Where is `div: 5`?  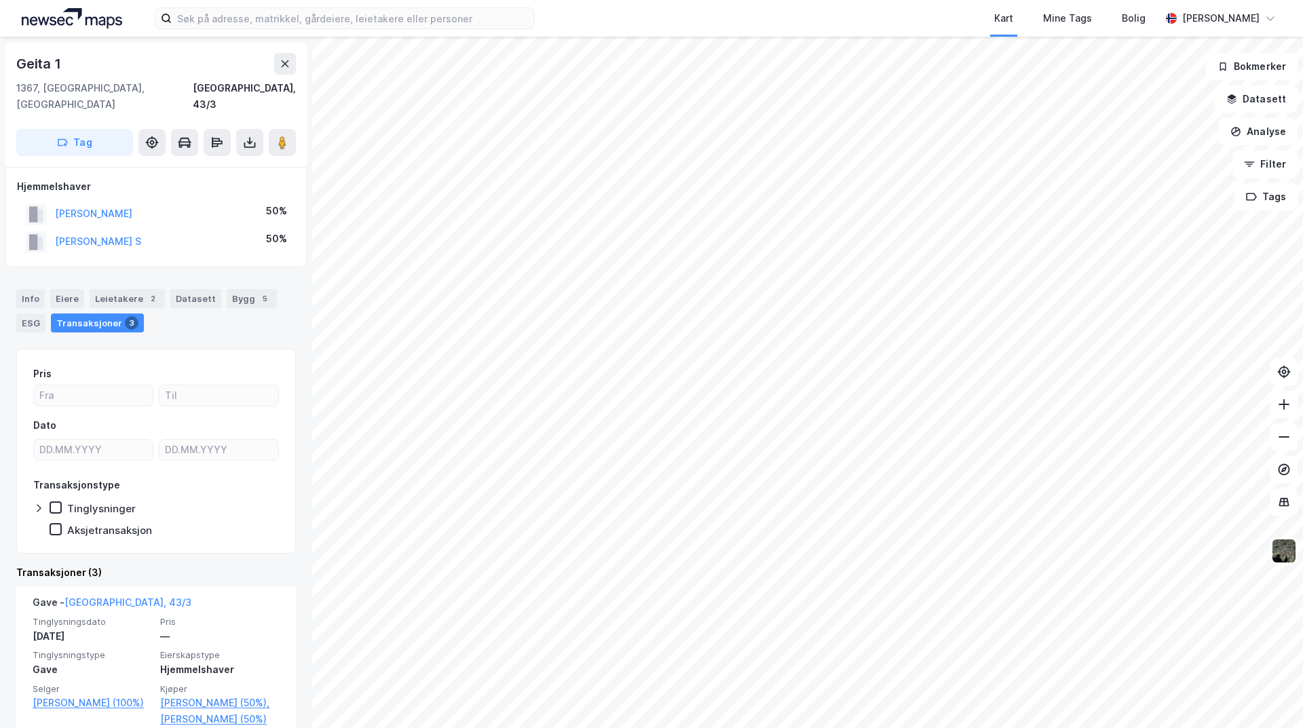
div: 5 is located at coordinates (265, 299).